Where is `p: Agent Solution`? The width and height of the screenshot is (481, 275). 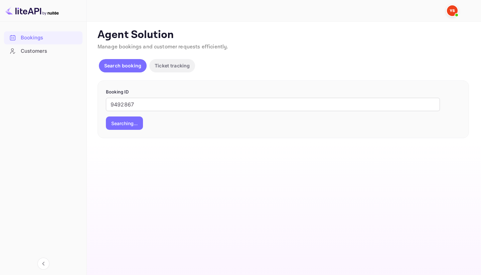 p: Agent Solution is located at coordinates (283, 35).